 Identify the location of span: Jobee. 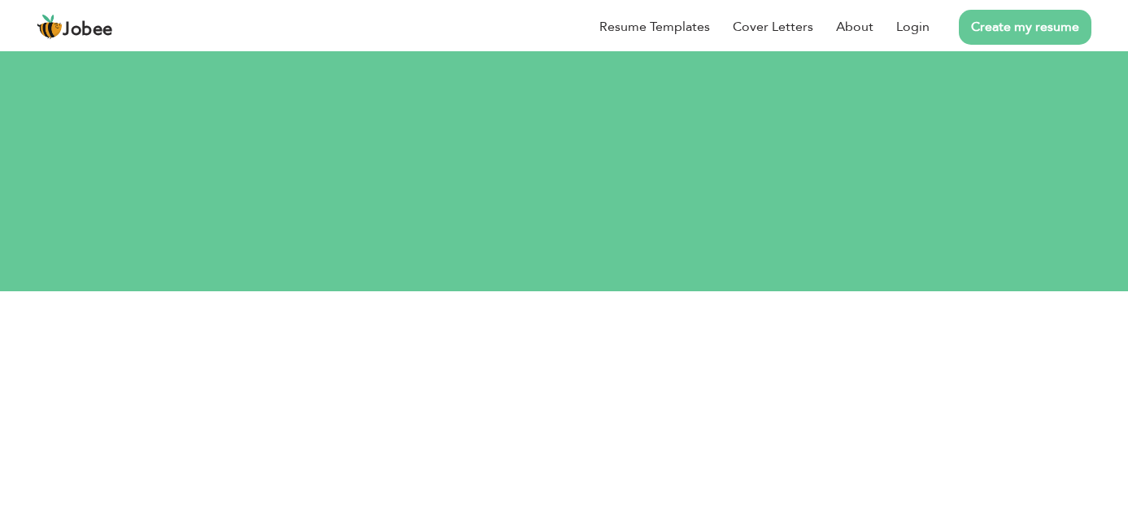
(88, 30).